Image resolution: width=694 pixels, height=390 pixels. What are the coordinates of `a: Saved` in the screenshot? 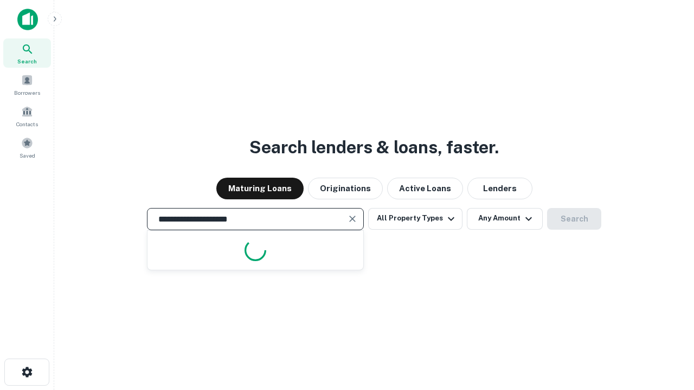 It's located at (27, 148).